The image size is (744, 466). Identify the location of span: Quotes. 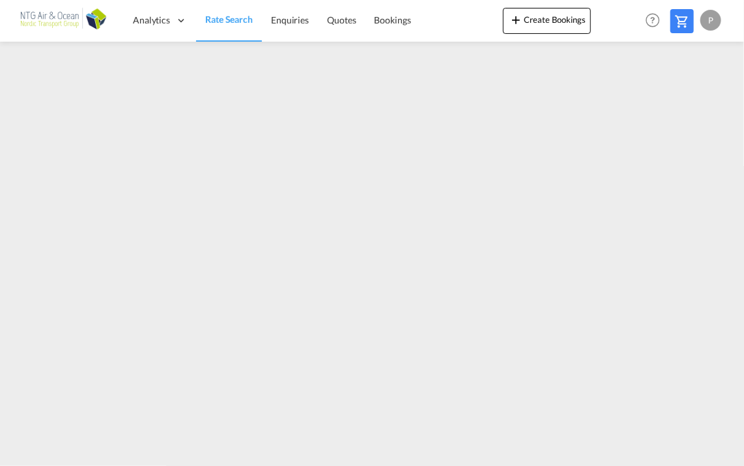
(341, 20).